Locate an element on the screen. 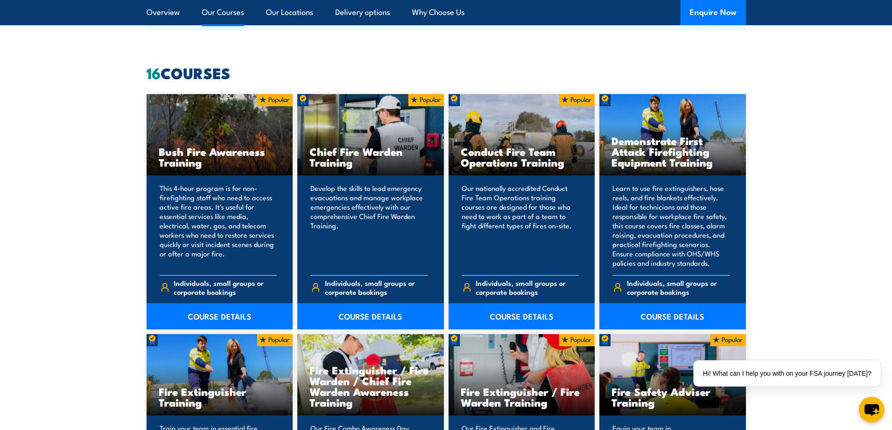 The height and width of the screenshot is (430, 892). h3: Fire Extinguisher / Fire Warden Training is located at coordinates (522, 397).